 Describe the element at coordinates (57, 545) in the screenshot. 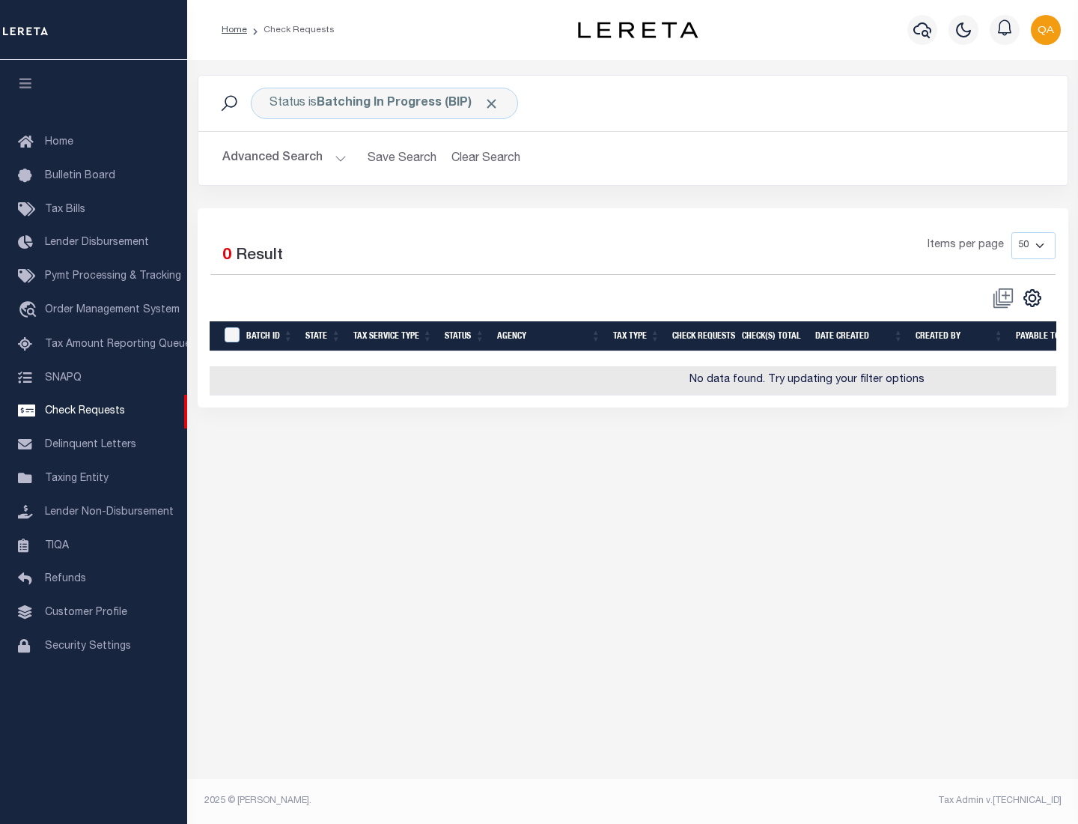

I see `span: TIQA` at that location.